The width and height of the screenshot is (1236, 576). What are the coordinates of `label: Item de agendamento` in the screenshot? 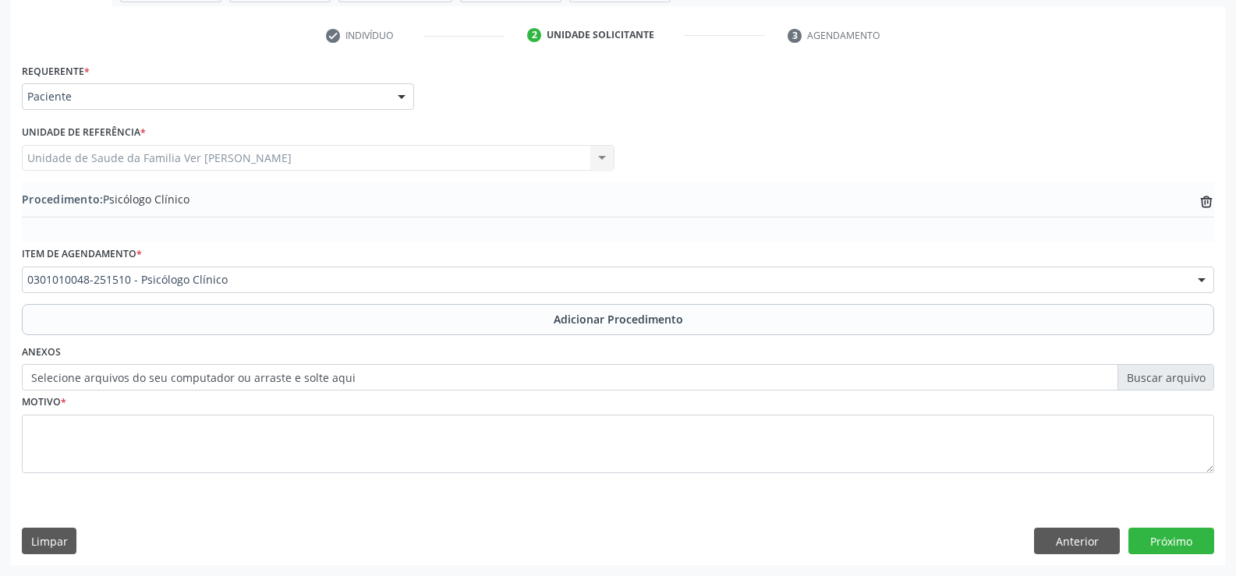 It's located at (82, 254).